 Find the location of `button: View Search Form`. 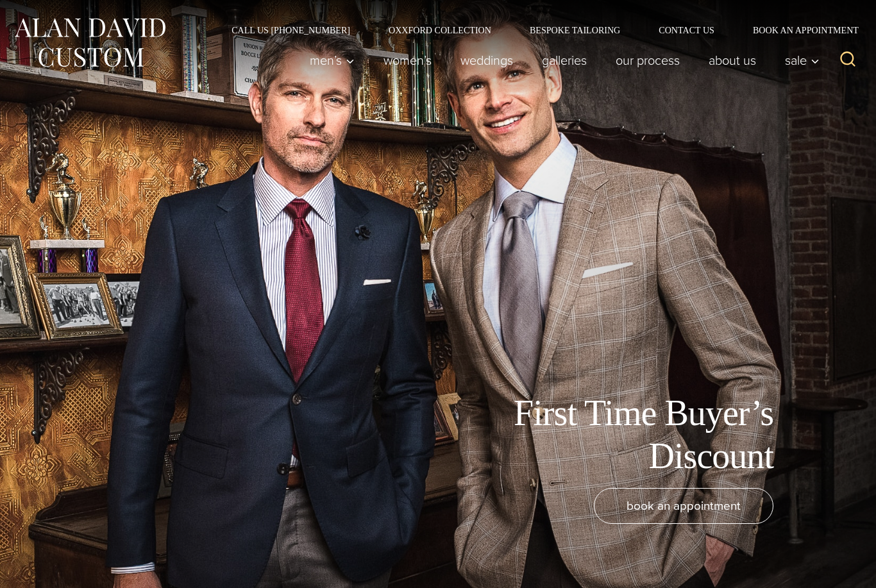

button: View Search Form is located at coordinates (847, 60).